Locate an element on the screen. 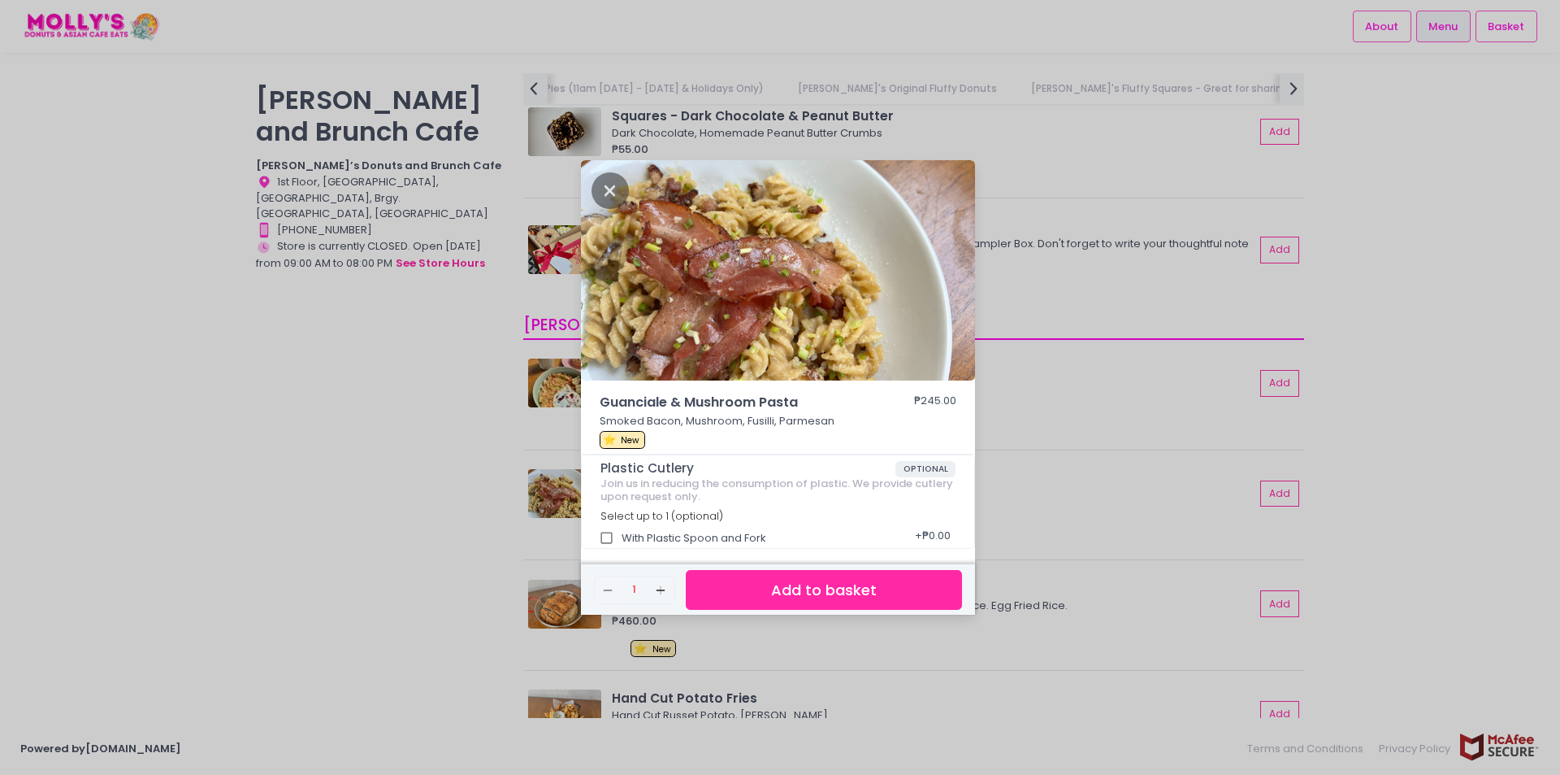 The width and height of the screenshot is (1560, 775). div: ₱245.00 is located at coordinates (935, 402).